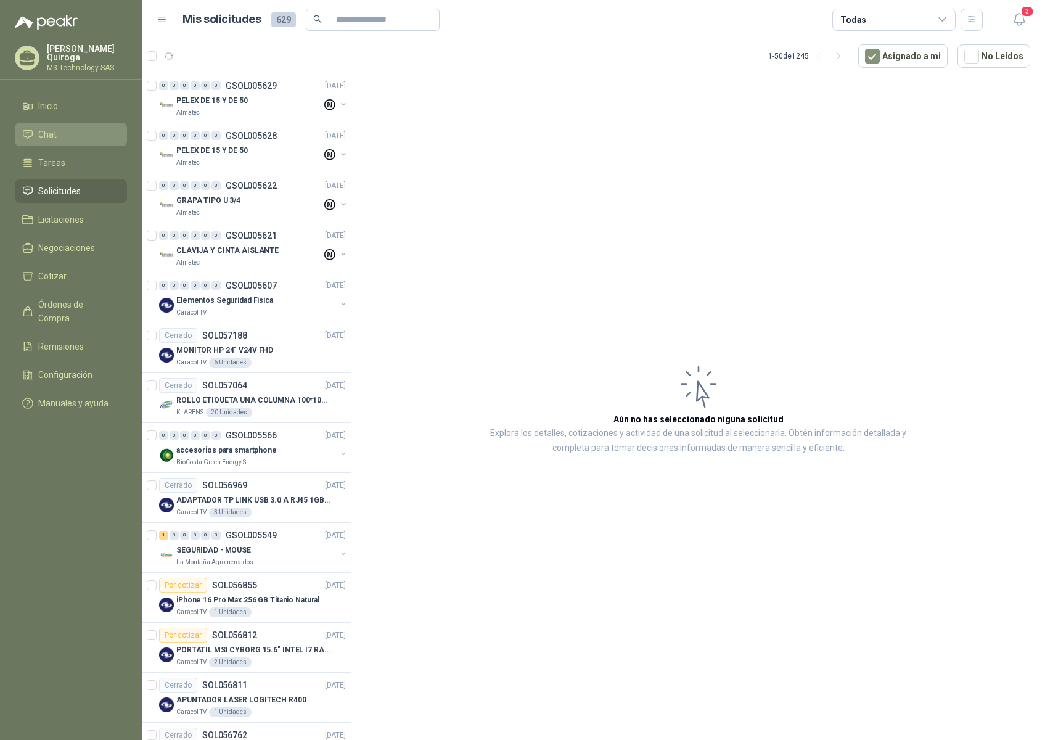 The height and width of the screenshot is (740, 1045). Describe the element at coordinates (226, 450) in the screenshot. I see `p: accesorios para smartphone` at that location.